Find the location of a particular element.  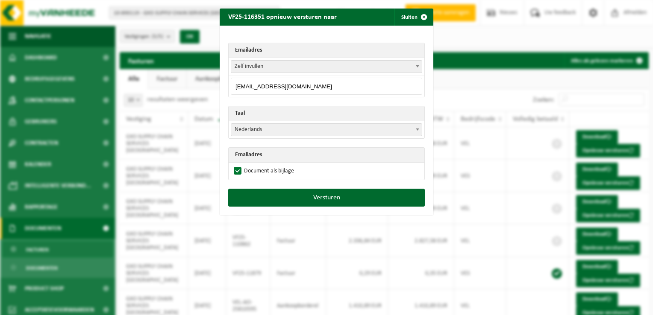

button: Sluiten is located at coordinates (413, 17).